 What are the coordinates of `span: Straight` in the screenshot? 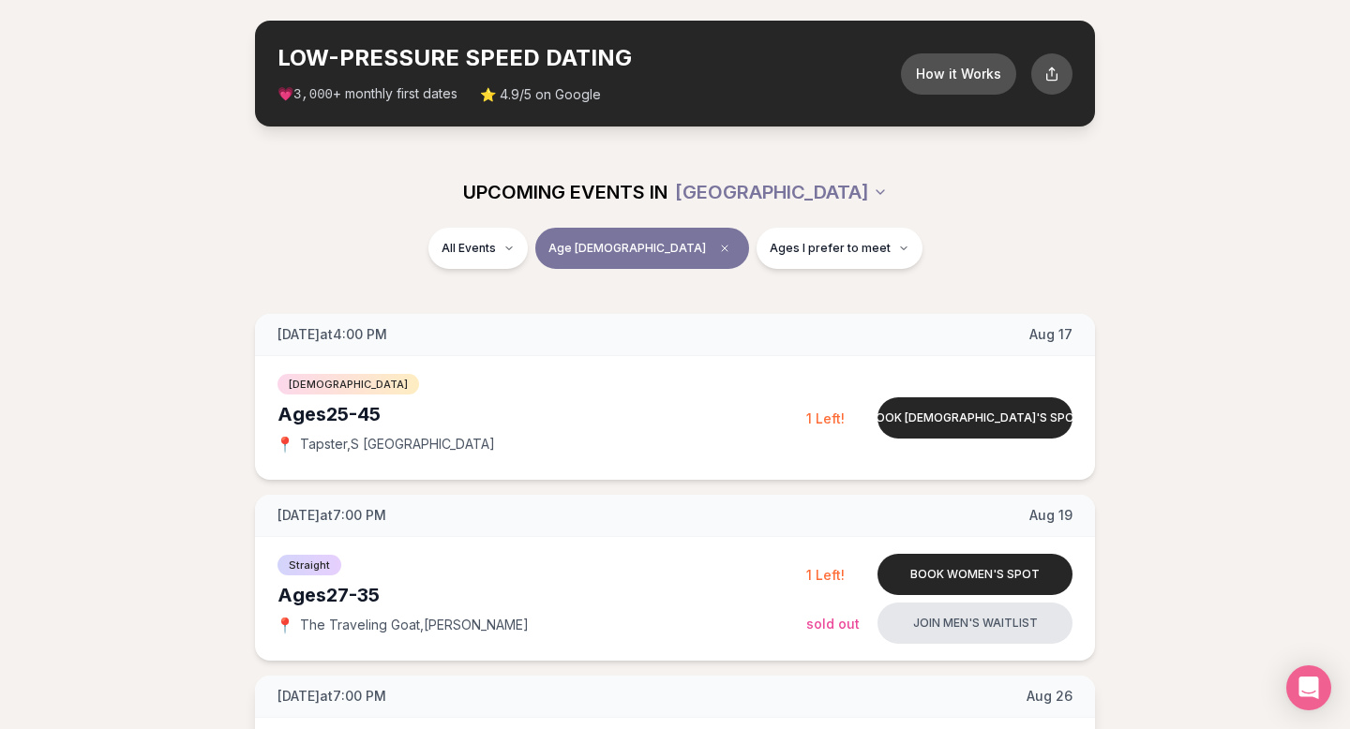 It's located at (309, 565).